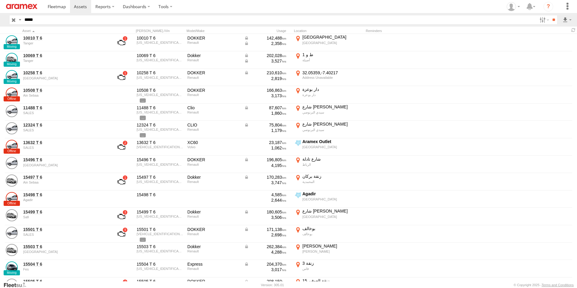  I want to click on div: أصيلة, so click(332, 60).